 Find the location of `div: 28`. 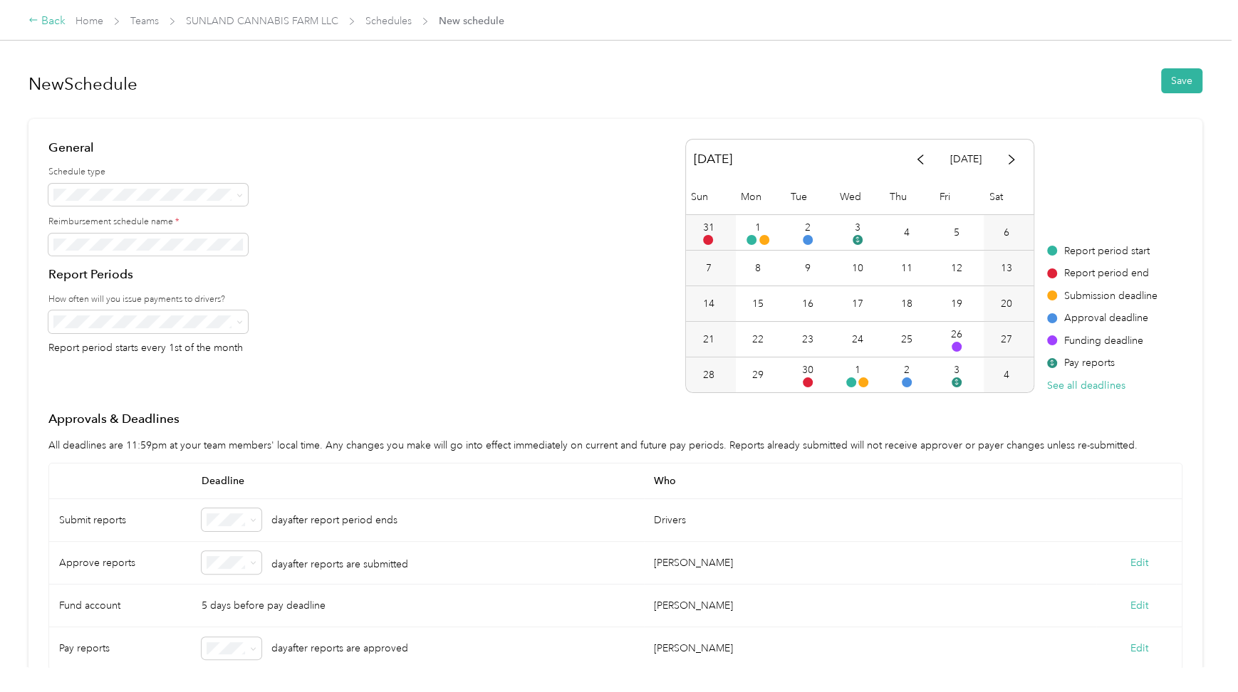

div: 28 is located at coordinates (708, 375).